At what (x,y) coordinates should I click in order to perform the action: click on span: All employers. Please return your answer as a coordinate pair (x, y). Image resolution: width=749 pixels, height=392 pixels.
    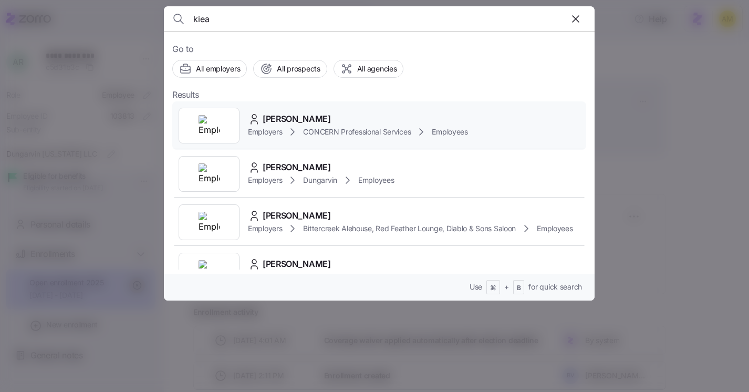
    Looking at the image, I should click on (218, 69).